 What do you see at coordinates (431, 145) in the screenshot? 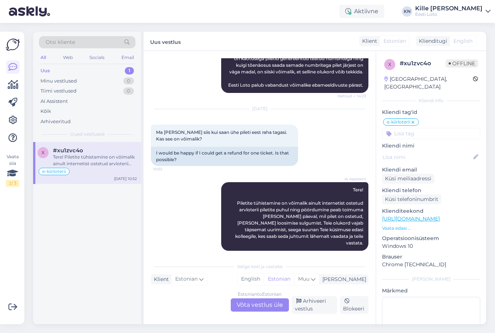
I see `p: Kliendi nimi` at bounding box center [431, 145].